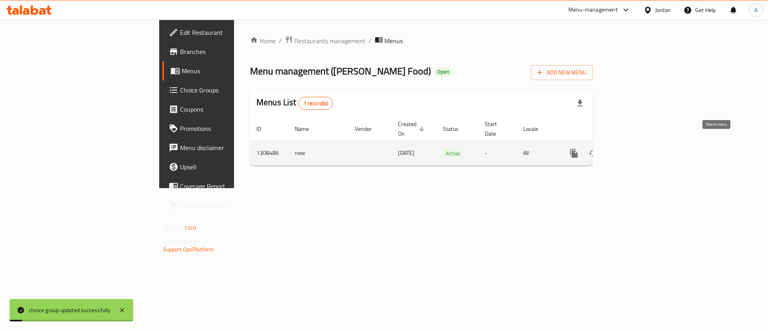 This screenshot has height=331, width=768. Describe the element at coordinates (443, 72) in the screenshot. I see `span: Open` at that location.